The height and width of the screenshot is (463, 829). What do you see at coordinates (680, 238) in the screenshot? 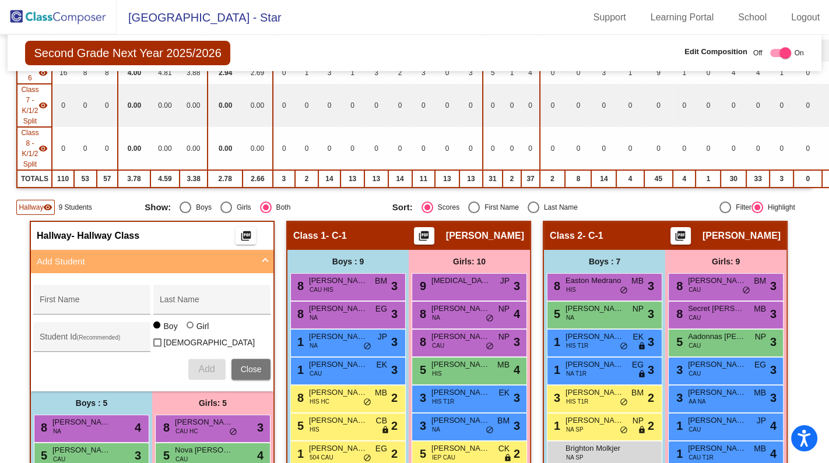
I see `mat-icon: picture_as_pdf` at bounding box center [680, 238].